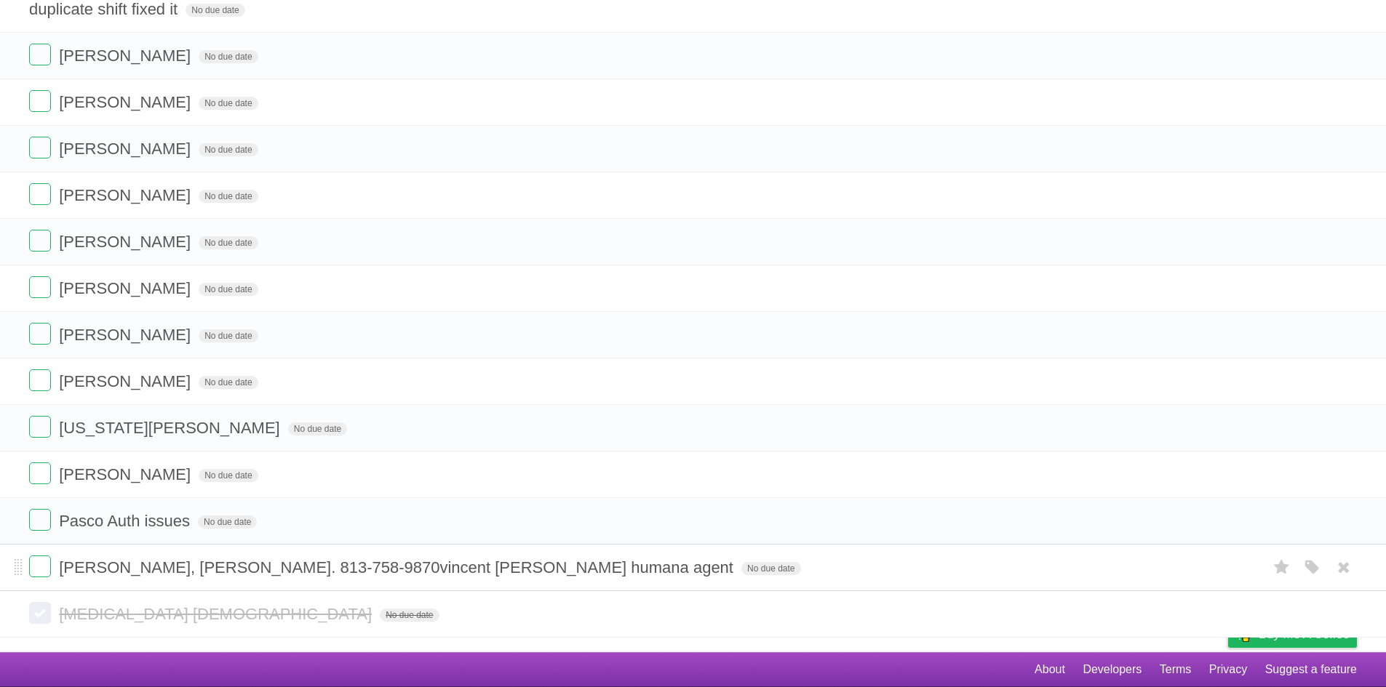  Describe the element at coordinates (1311, 670) in the screenshot. I see `a: Suggest a feature` at that location.